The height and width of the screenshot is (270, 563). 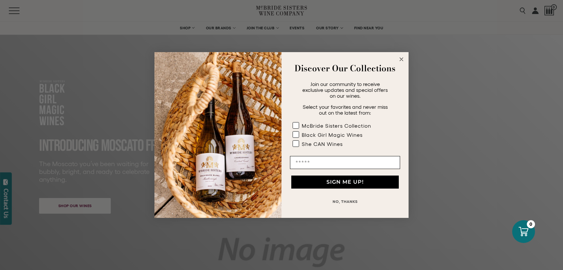 I want to click on span: Select your favorites and never miss out on the latest from:, so click(x=345, y=110).